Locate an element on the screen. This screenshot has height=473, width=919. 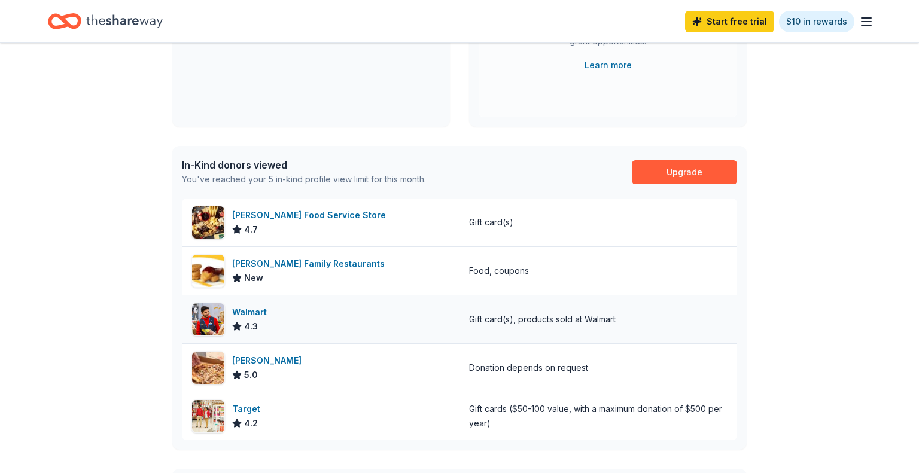
img: Image for Kilroy Family Restaurants is located at coordinates (208, 271).